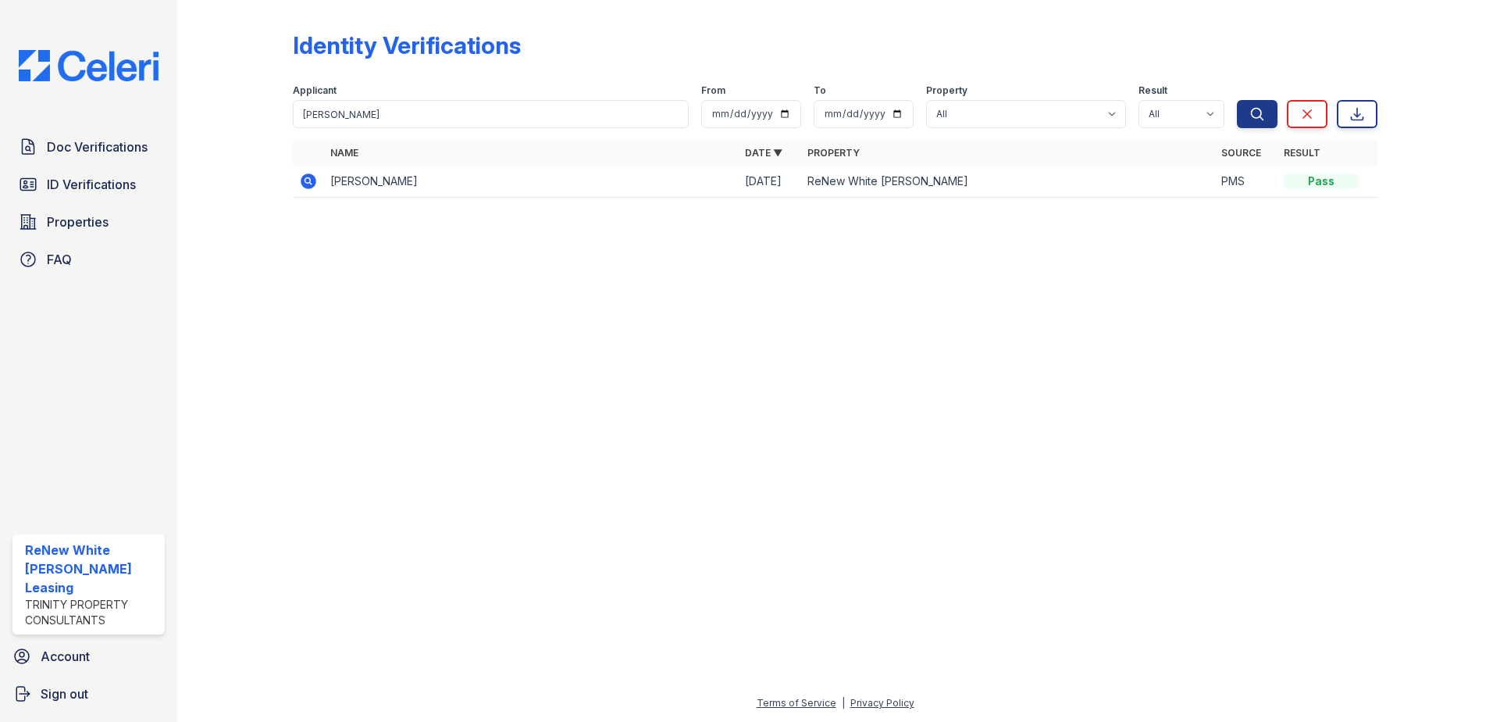 The image size is (1493, 722). What do you see at coordinates (883, 702) in the screenshot?
I see `a: Privacy Policy` at bounding box center [883, 702].